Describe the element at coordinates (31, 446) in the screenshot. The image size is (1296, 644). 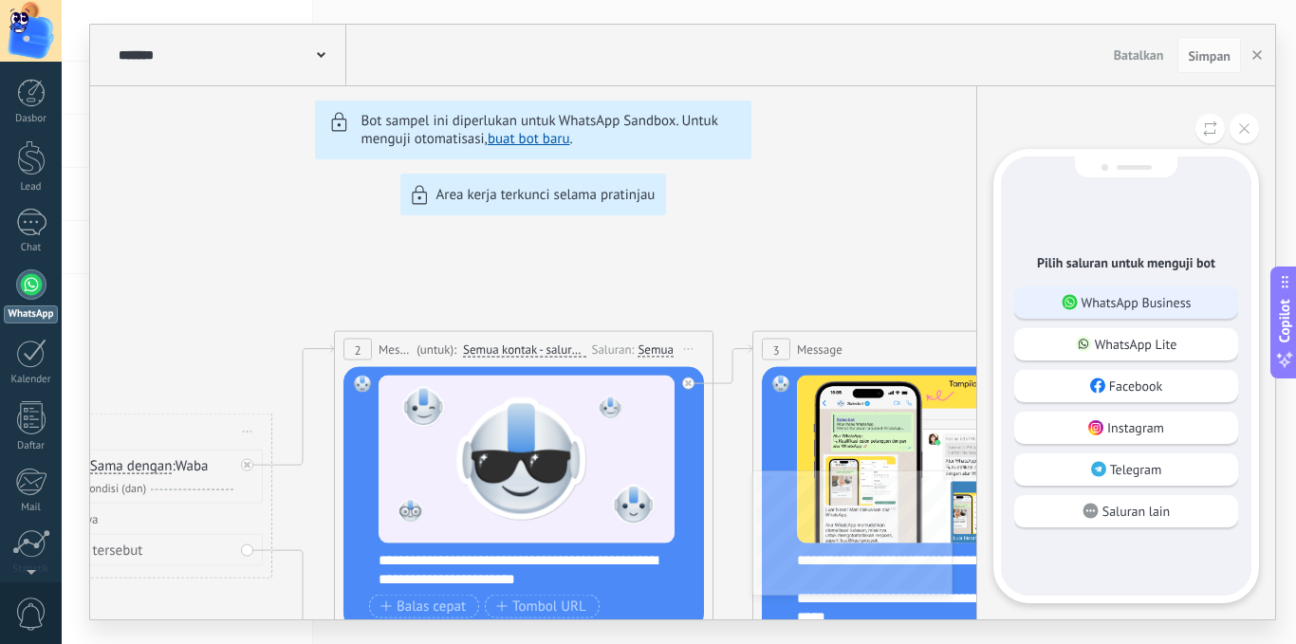
I see `div: Daftar` at that location.